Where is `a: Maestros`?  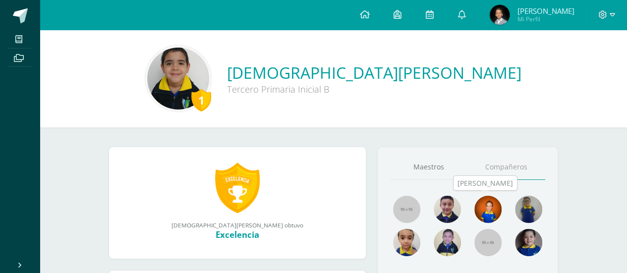 a: Maestros is located at coordinates (429, 167).